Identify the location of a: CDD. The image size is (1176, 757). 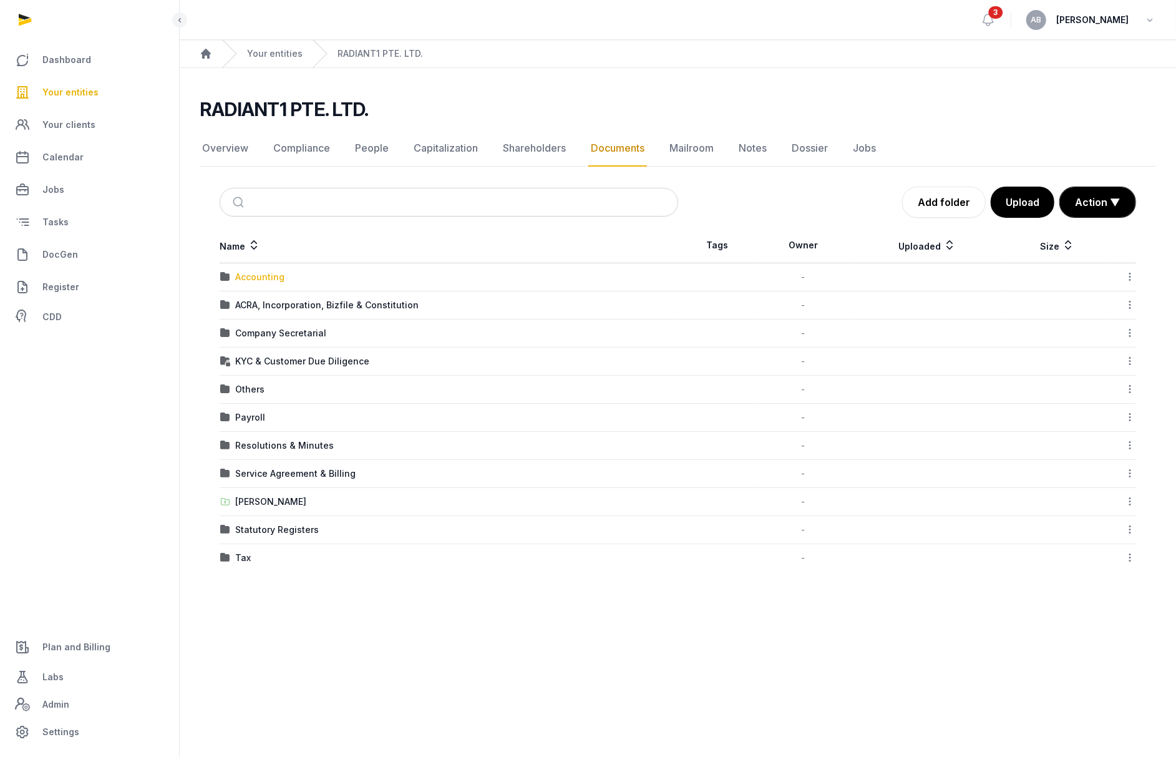
(89, 317).